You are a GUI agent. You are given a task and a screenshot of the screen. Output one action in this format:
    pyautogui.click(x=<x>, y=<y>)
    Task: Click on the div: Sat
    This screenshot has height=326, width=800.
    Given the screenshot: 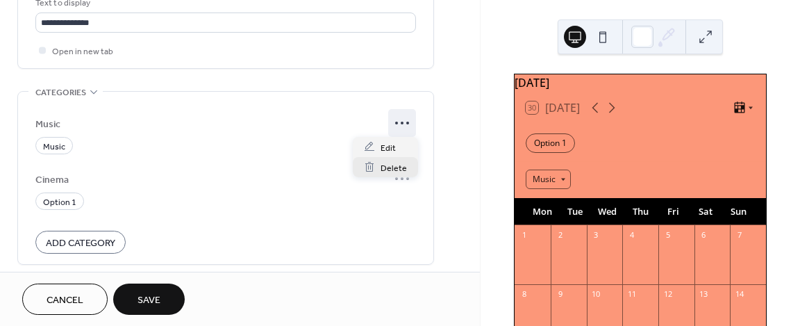 What is the action you would take?
    pyautogui.click(x=705, y=212)
    